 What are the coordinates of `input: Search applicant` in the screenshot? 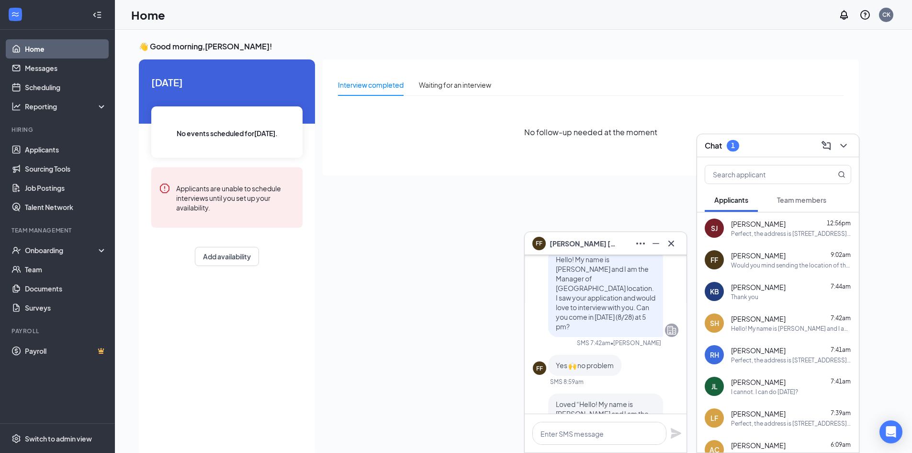 It's located at (762, 174).